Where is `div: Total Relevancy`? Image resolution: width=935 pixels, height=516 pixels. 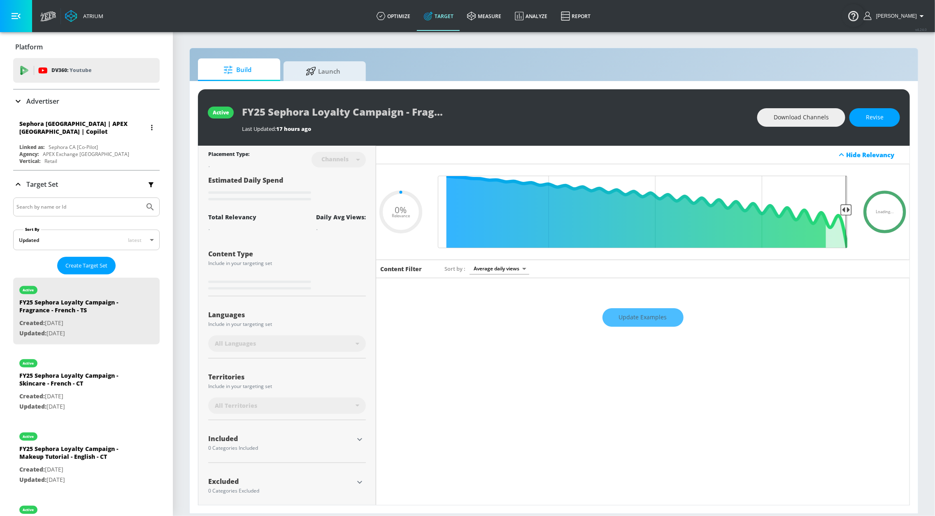
div: Total Relevancy is located at coordinates (232, 217).